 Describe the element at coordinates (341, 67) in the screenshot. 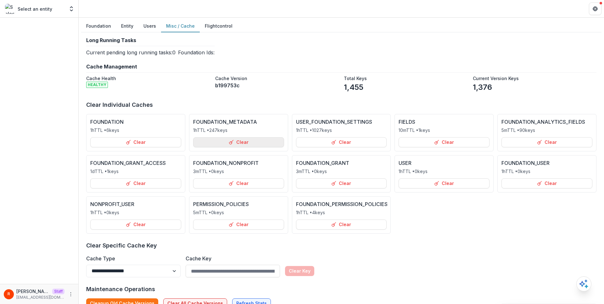

I see `h2: Cache Management` at that location.